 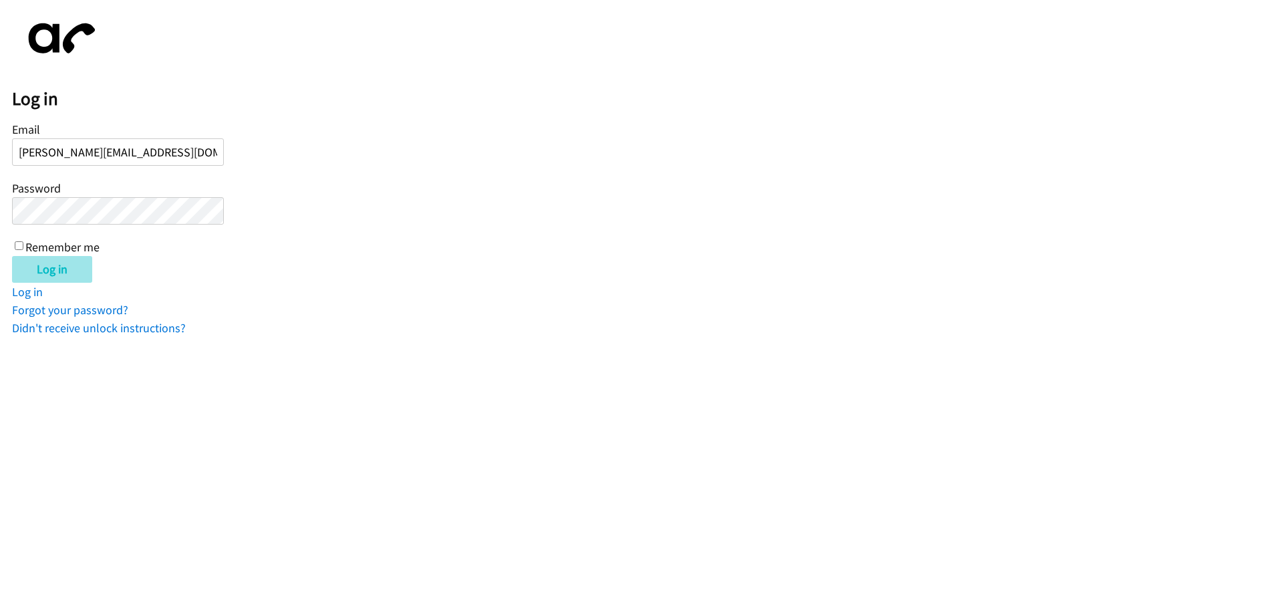 I want to click on label: Email, so click(x=26, y=129).